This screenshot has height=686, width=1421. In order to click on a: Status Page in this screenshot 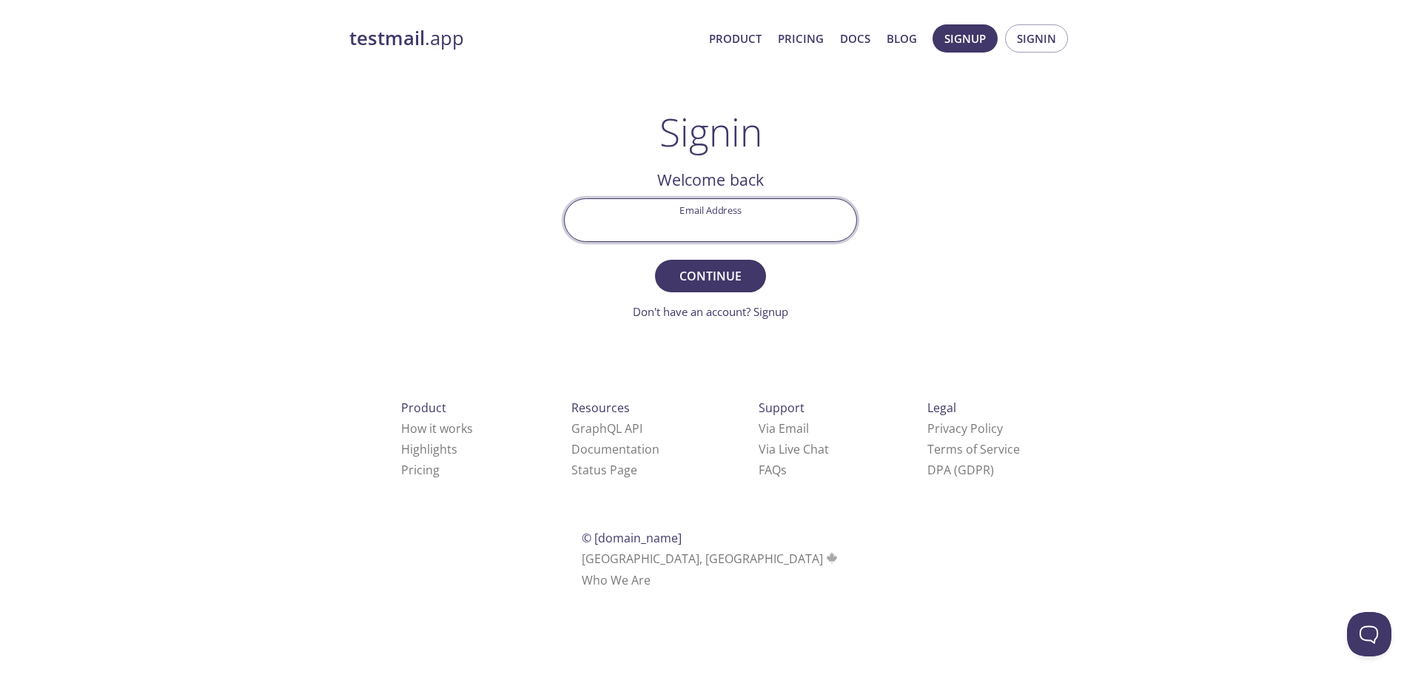, I will do `click(604, 470)`.